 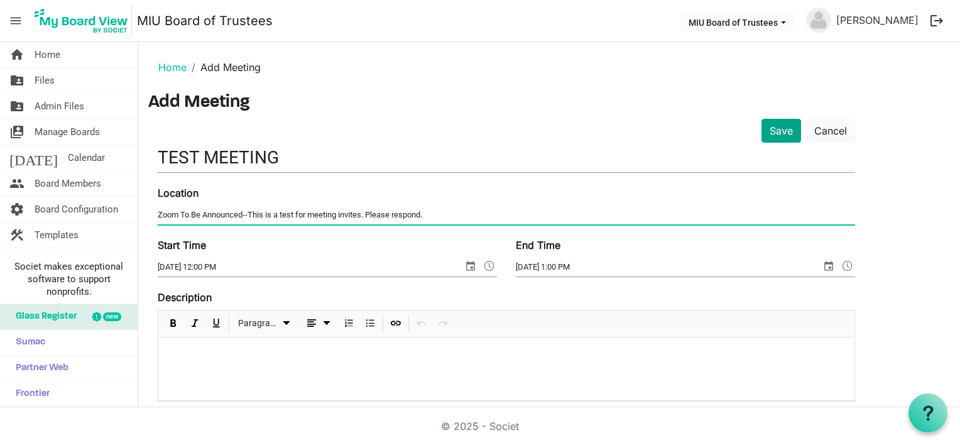 I want to click on a: MIU Board of Trustees, so click(x=205, y=21).